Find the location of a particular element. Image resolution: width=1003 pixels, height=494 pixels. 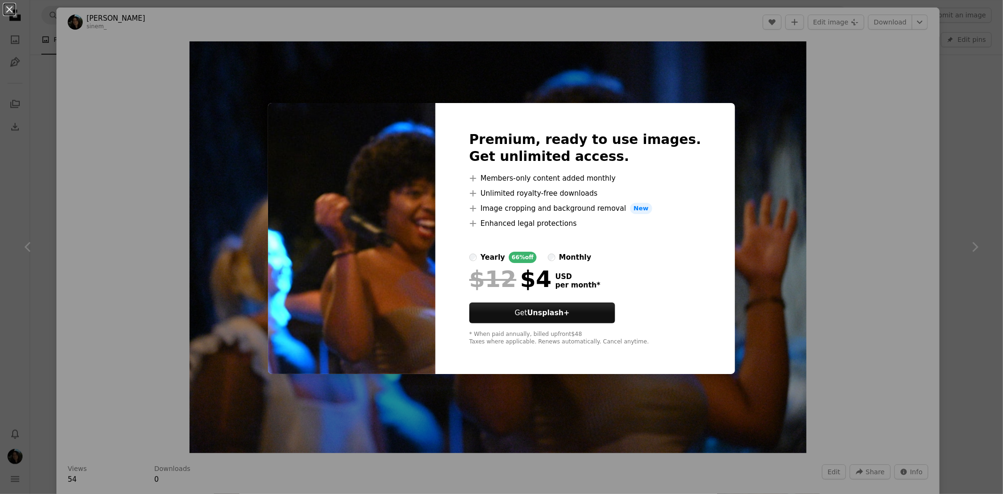

li: Enhanced legal protections is located at coordinates (585, 223).